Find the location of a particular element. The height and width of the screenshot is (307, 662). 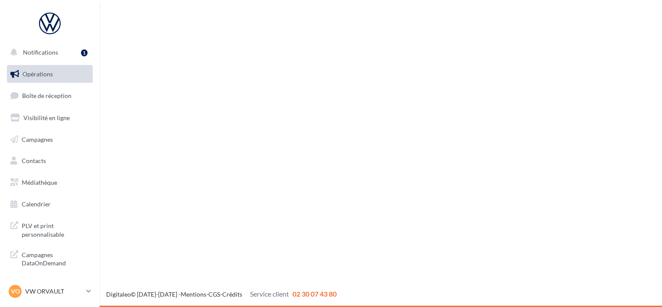

span: Visibilité en ligne is located at coordinates (46, 117).